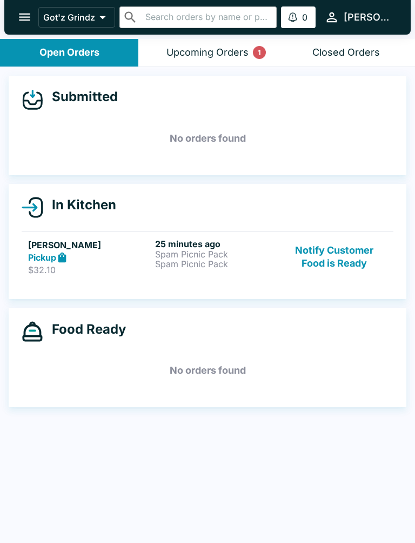 The width and height of the screenshot is (415, 543). Describe the element at coordinates (208, 52) in the screenshot. I see `div: Upcoming Orders` at that location.